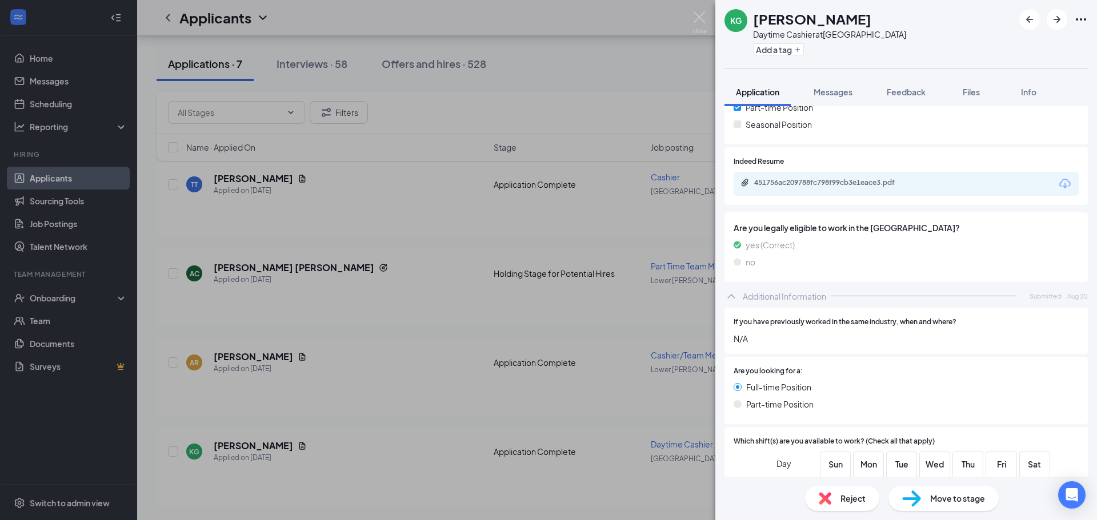  I want to click on div: KG, so click(736, 21).